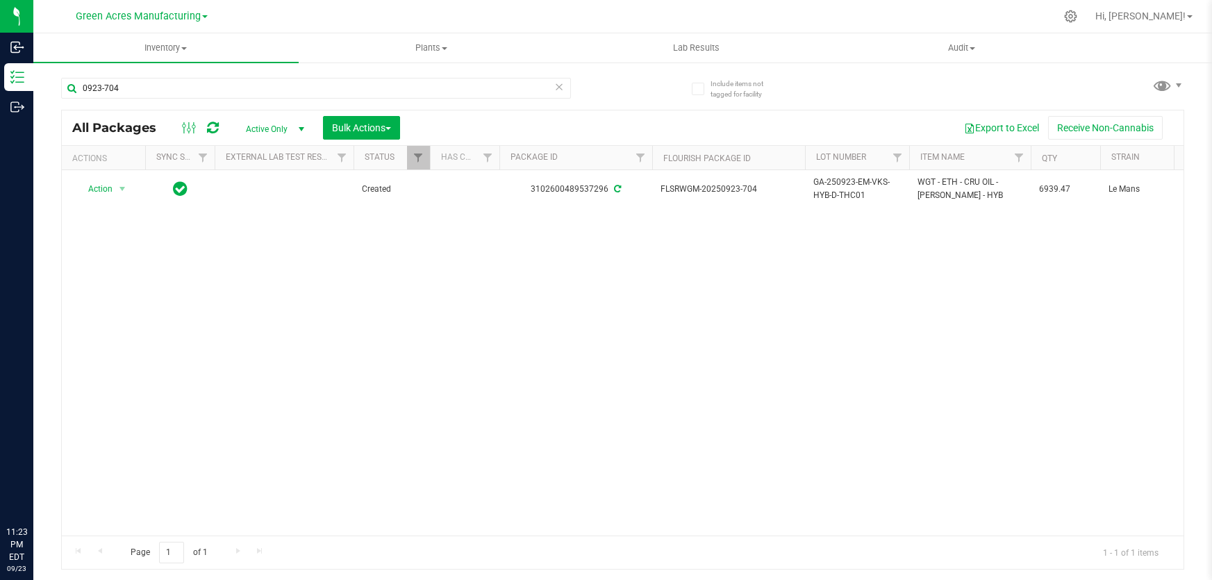  I want to click on span: Action, so click(94, 189).